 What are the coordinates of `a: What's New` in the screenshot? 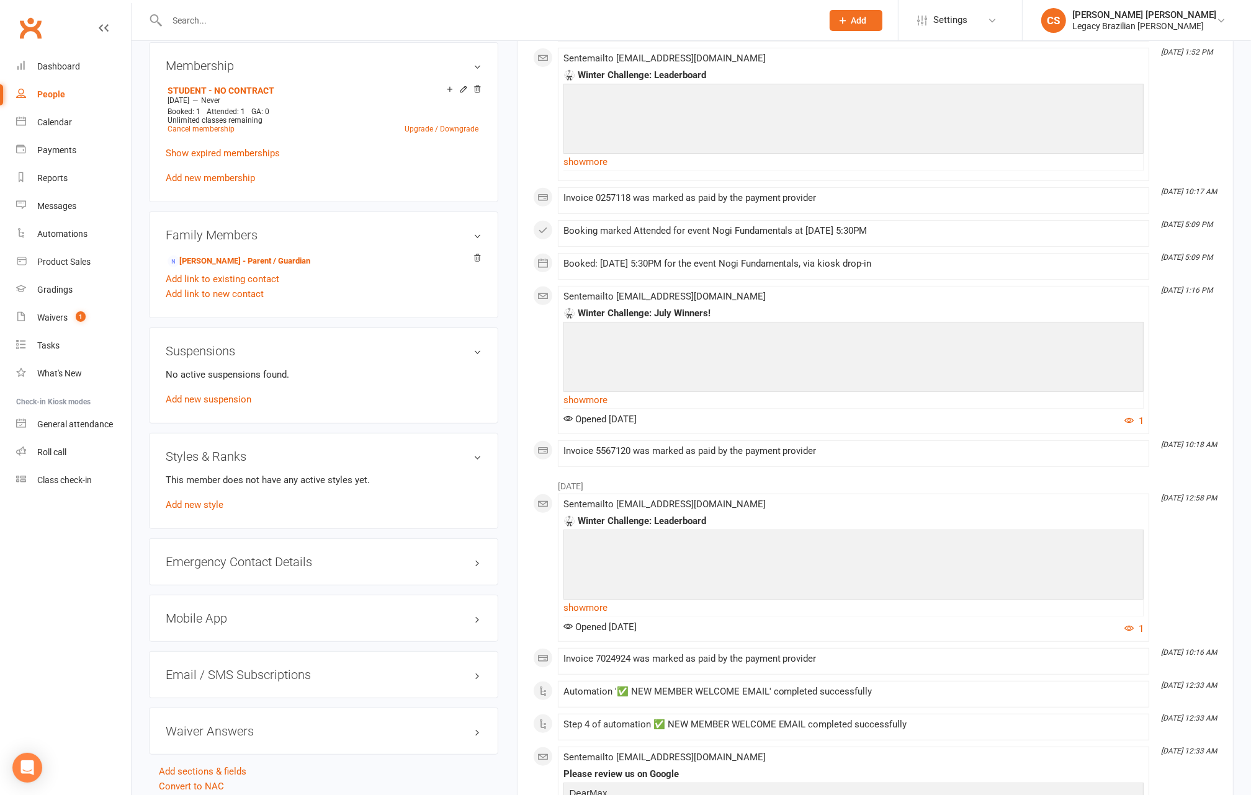 It's located at (73, 373).